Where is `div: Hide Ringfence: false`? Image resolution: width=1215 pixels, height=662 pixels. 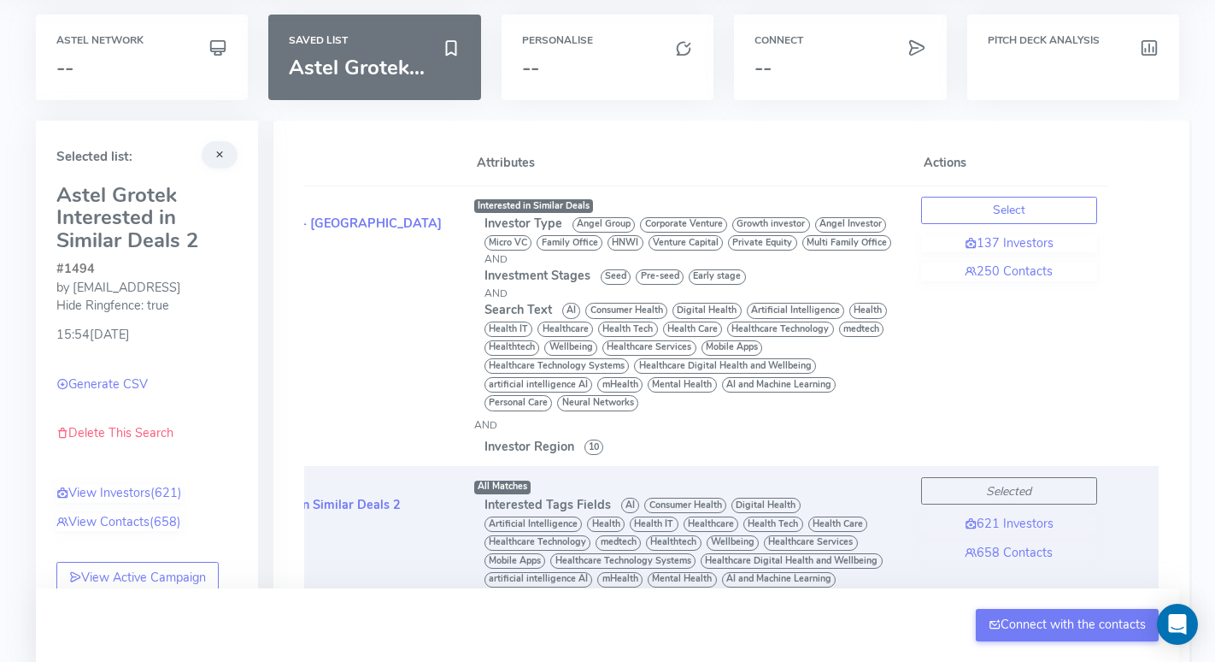 div: Hide Ringfence: false is located at coordinates (308, 279).